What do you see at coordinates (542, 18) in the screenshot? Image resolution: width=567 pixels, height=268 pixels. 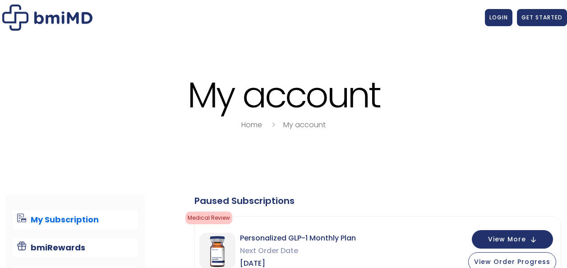 I see `a: GET STARTED` at bounding box center [542, 18].